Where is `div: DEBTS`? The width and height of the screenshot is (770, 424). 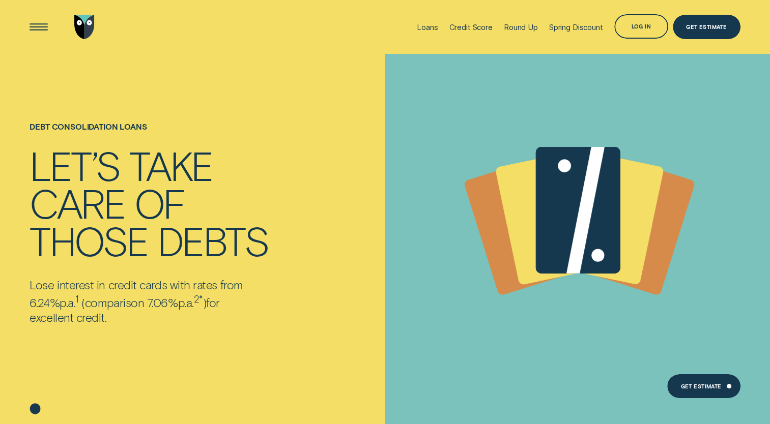
div: DEBTS is located at coordinates (213, 241).